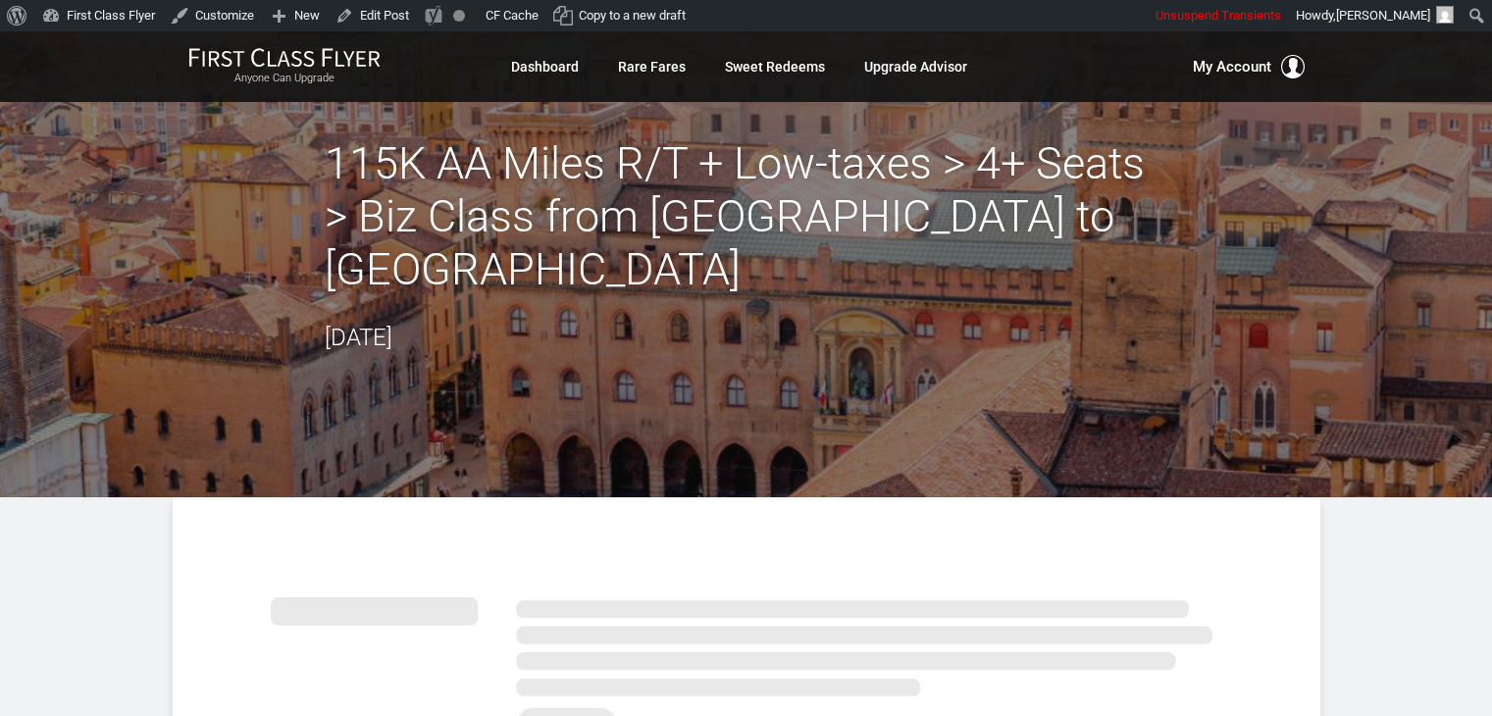 This screenshot has width=1492, height=716. Describe the element at coordinates (1218, 15) in the screenshot. I see `span: Unsuspend Transients` at that location.